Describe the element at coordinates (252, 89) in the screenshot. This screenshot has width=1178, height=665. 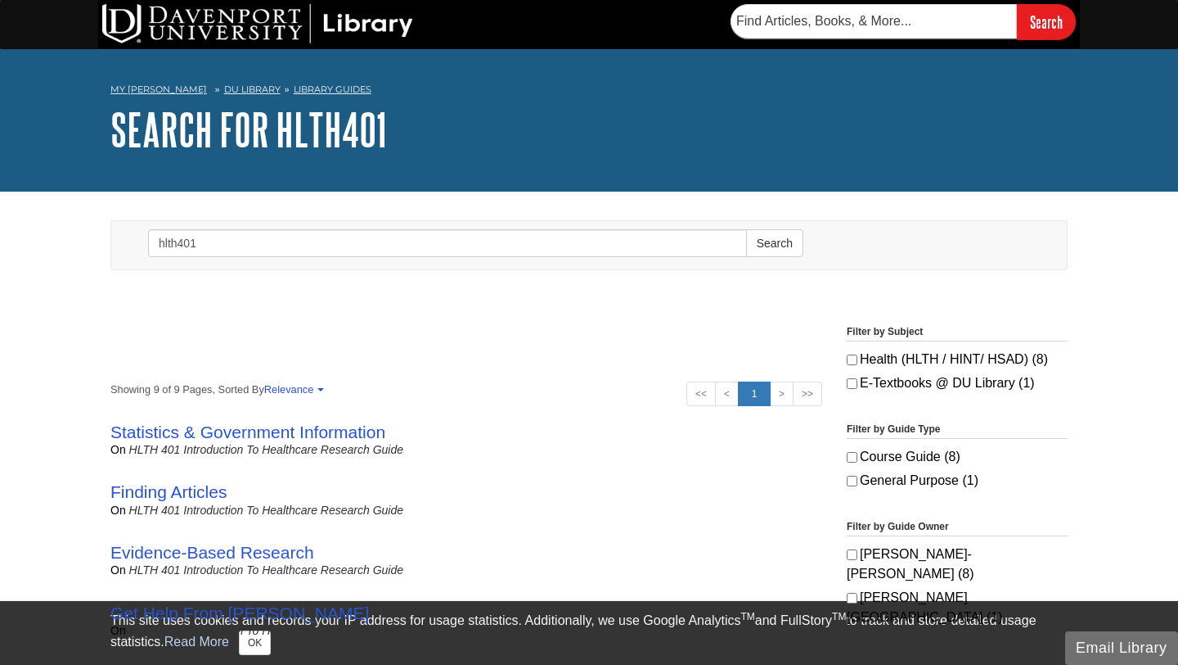
I see `a: DU Library` at that location.